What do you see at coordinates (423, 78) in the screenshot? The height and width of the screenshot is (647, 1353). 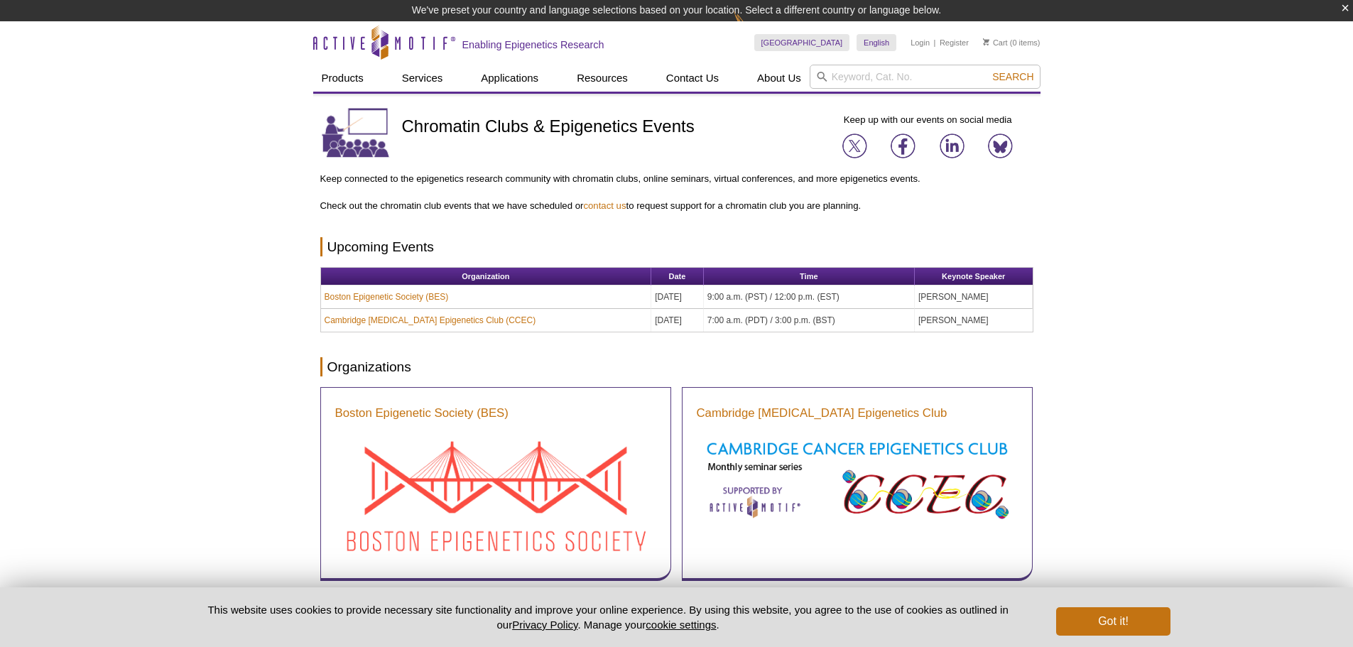 I see `a: Services` at bounding box center [423, 78].